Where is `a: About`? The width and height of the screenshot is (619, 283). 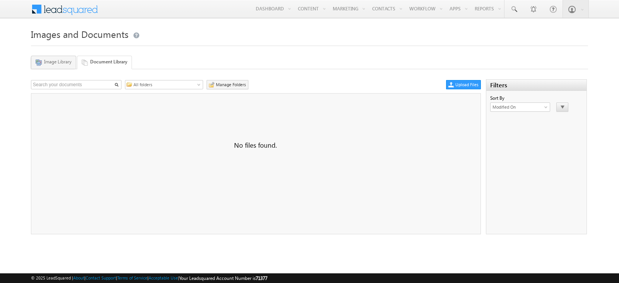
a: About is located at coordinates (78, 278).